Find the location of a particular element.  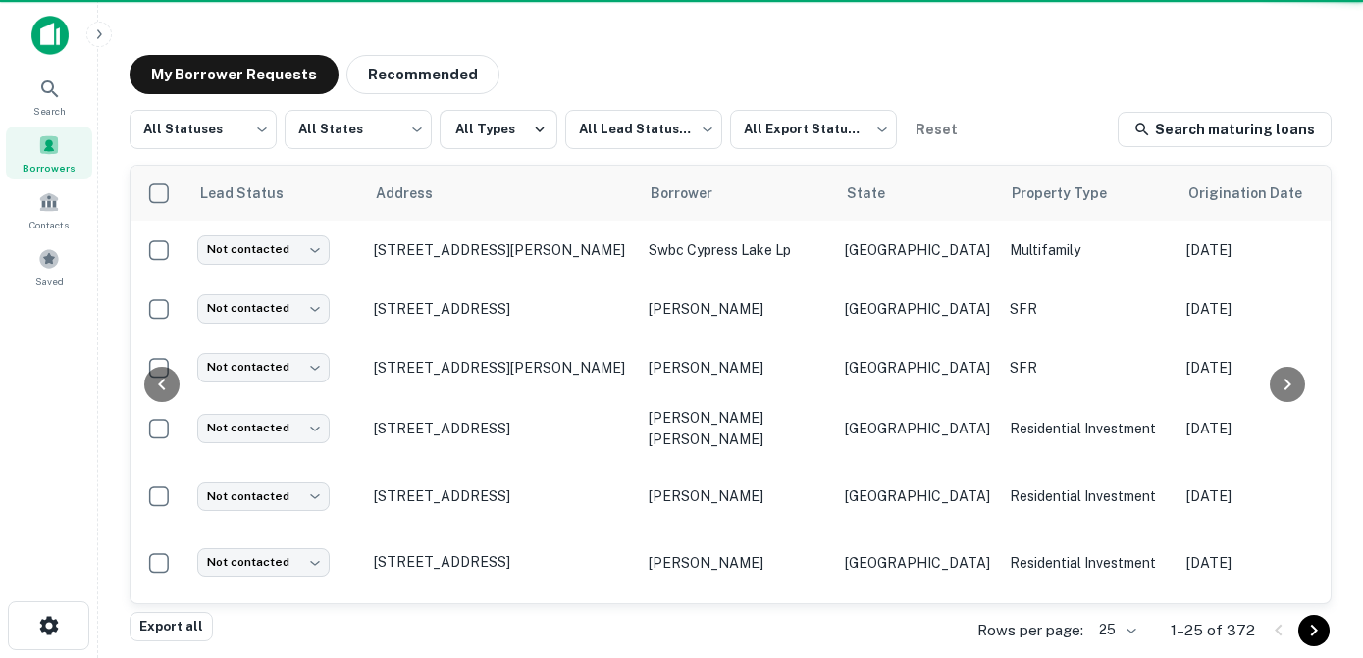

th: Origination Date is located at coordinates (1269, 193).